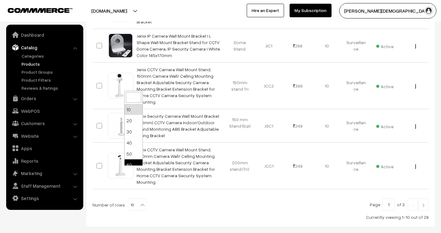 The width and height of the screenshot is (441, 233). Describe the element at coordinates (40, 10) in the screenshot. I see `img: COMMMERCE` at that location.